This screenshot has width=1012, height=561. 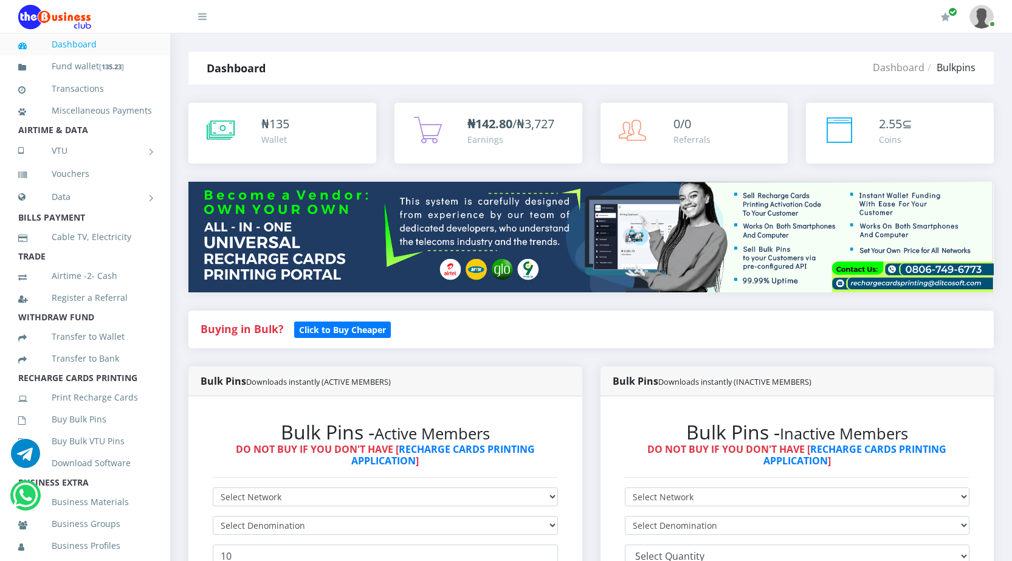 What do you see at coordinates (488, 133) in the screenshot?
I see `a: ₦142.80/₦3,727 Earnings` at bounding box center [488, 133].